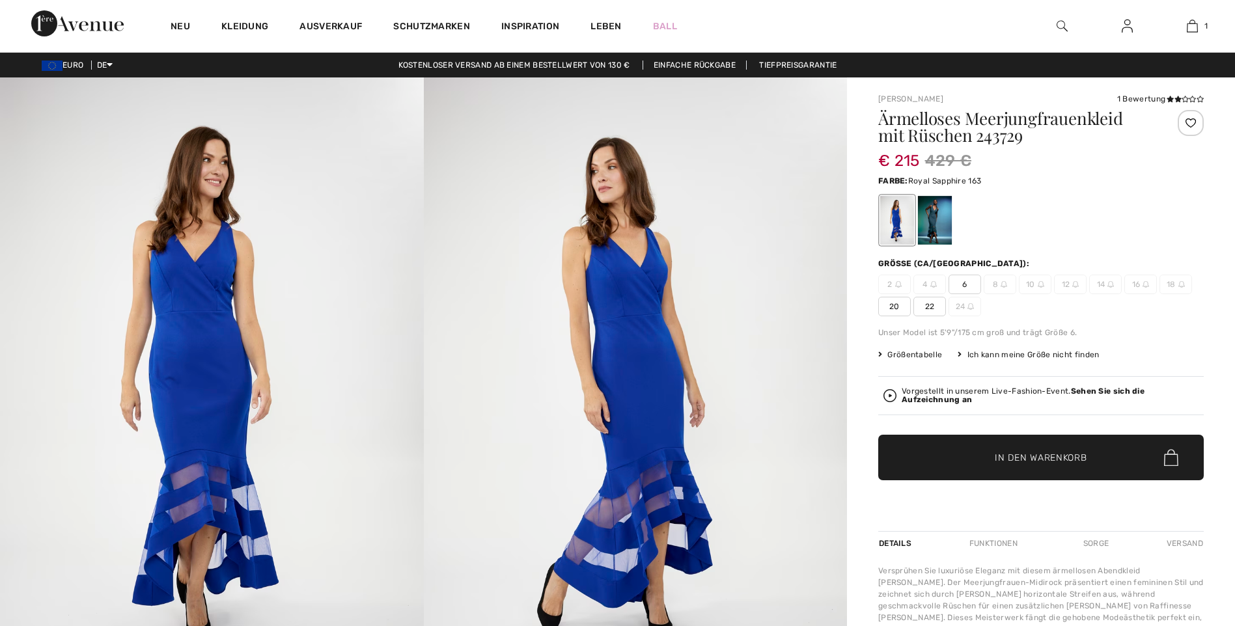 The width and height of the screenshot is (1235, 626). Describe the element at coordinates (994, 544) in the screenshot. I see `div: Funktionen` at that location.